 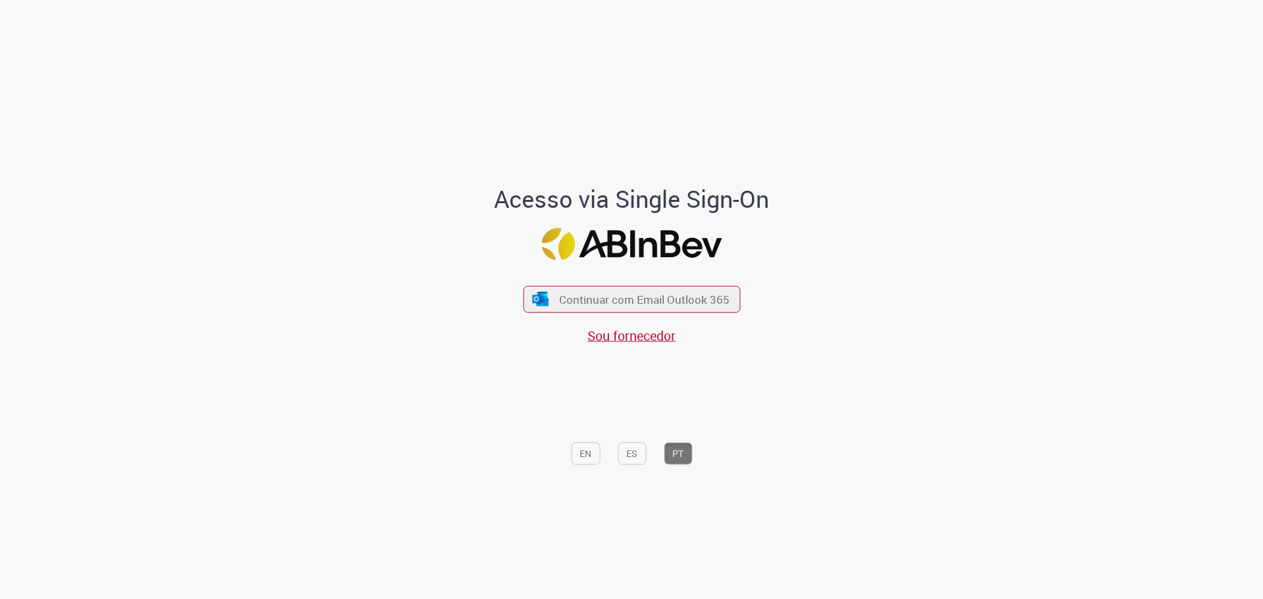 What do you see at coordinates (644, 299) in the screenshot?
I see `span: Continuar com Email Outlook 365` at bounding box center [644, 299].